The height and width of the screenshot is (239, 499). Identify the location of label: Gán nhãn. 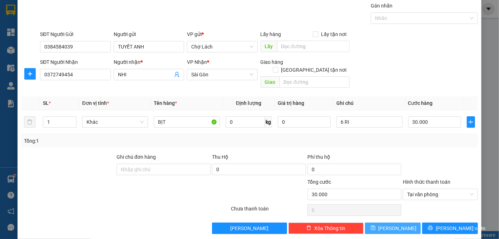
(381, 6).